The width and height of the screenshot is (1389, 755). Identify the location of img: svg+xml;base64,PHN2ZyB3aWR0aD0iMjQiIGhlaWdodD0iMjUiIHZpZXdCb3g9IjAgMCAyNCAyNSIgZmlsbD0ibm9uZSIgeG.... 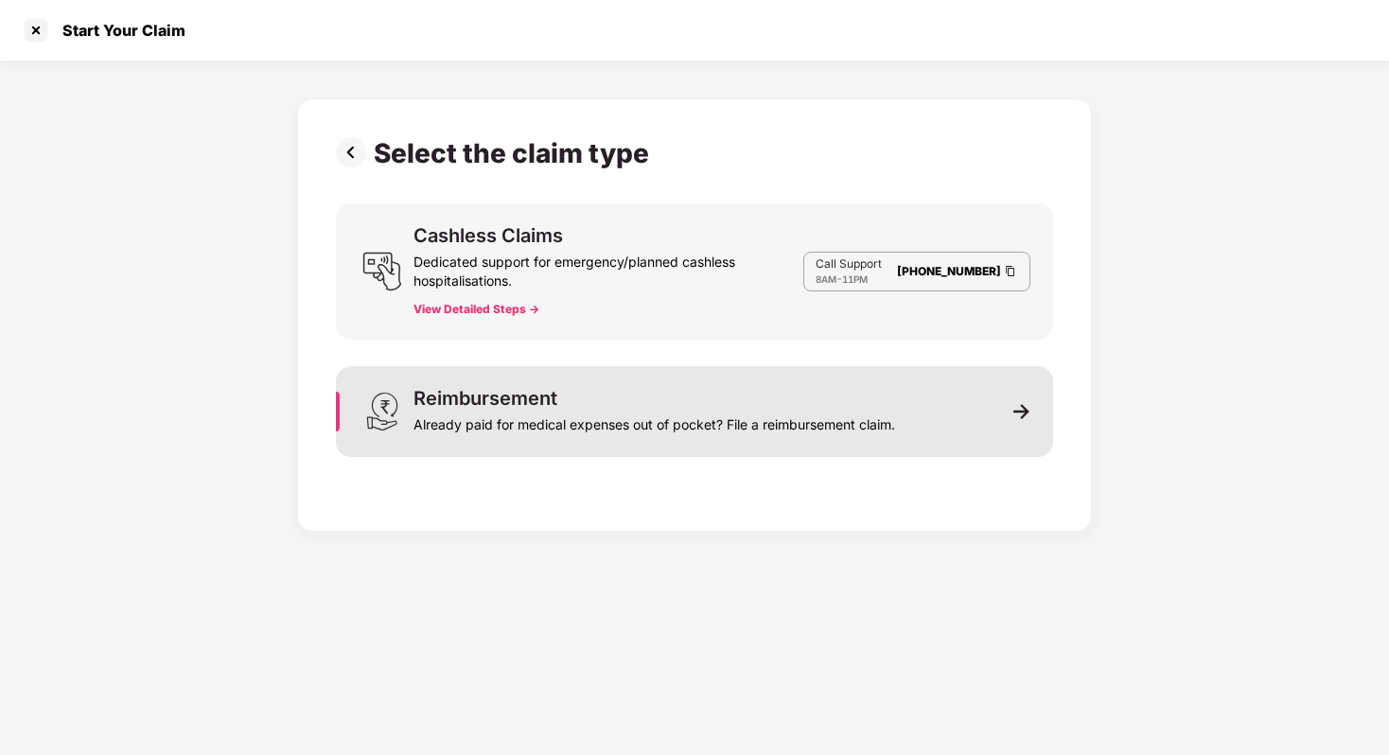
(382, 271).